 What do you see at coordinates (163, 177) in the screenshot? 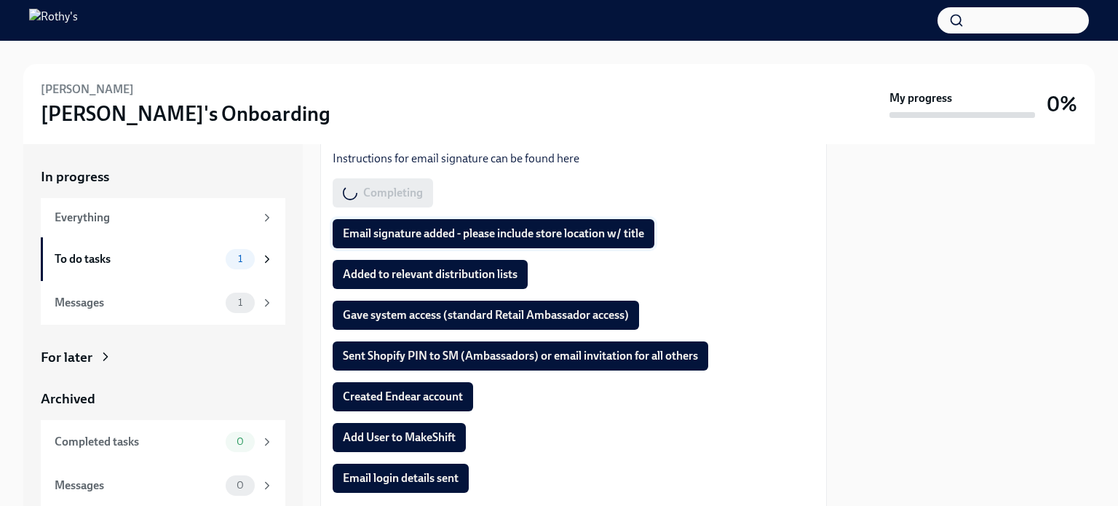
I see `a: In progress` at bounding box center [163, 177].